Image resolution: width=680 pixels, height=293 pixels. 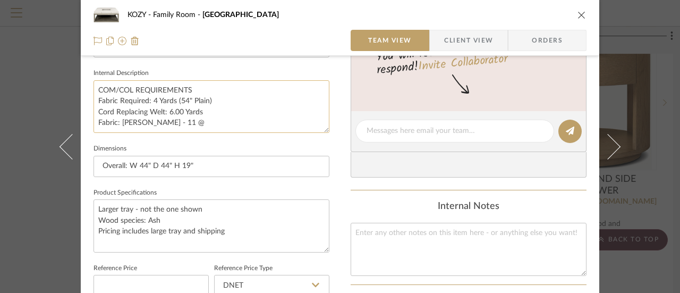 I want to click on input: Enter the dimensions of this item, so click(x=211, y=166).